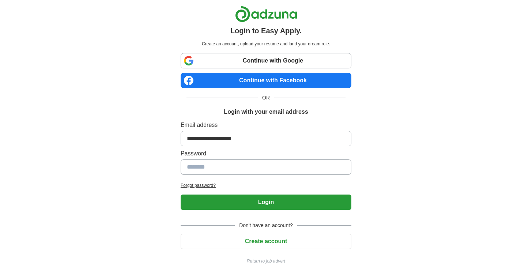 The height and width of the screenshot is (275, 532). Describe the element at coordinates (266, 153) in the screenshot. I see `label: Password` at that location.